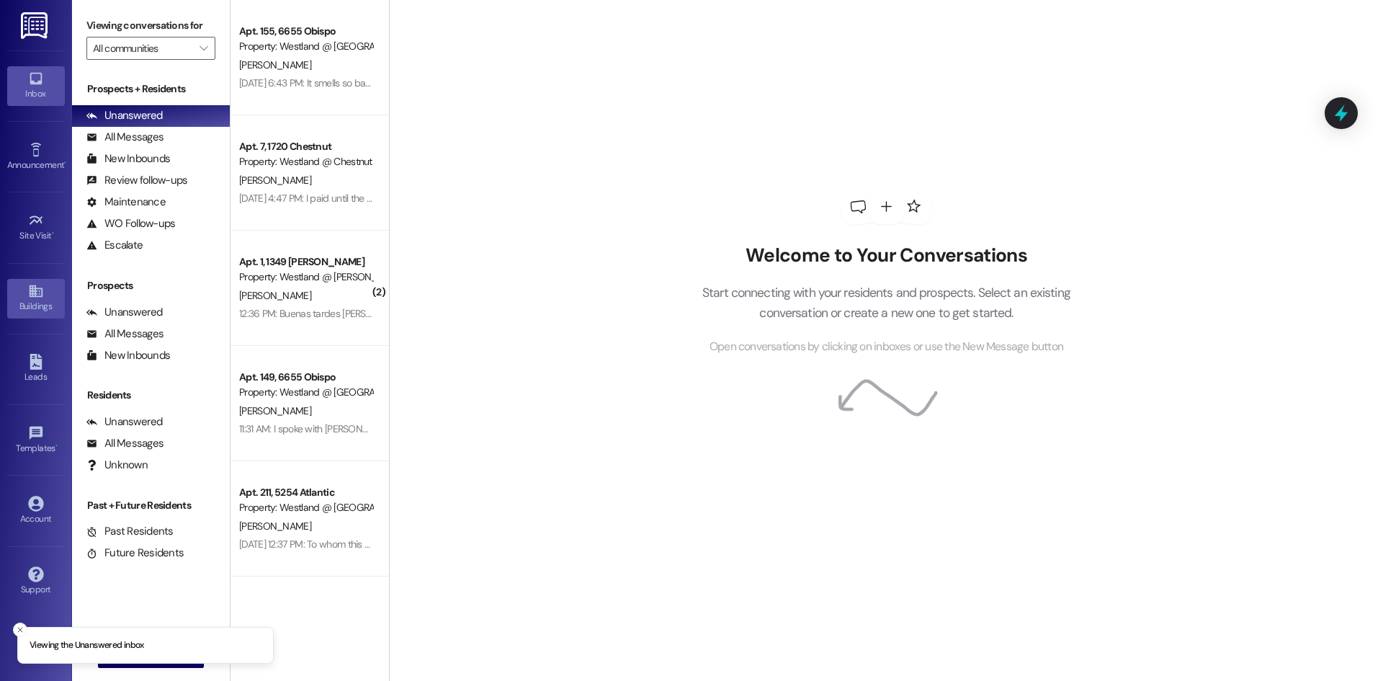 The height and width of the screenshot is (681, 1383). Describe the element at coordinates (151, 25) in the screenshot. I see `label: Viewing conversations for` at that location.